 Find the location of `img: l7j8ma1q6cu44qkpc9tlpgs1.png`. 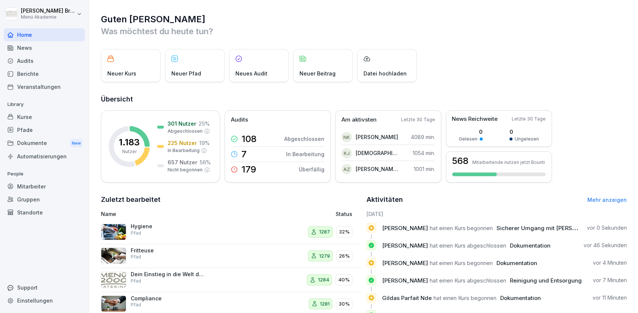

img: l7j8ma1q6cu44qkpc9tlpgs1.png is located at coordinates (114, 232).